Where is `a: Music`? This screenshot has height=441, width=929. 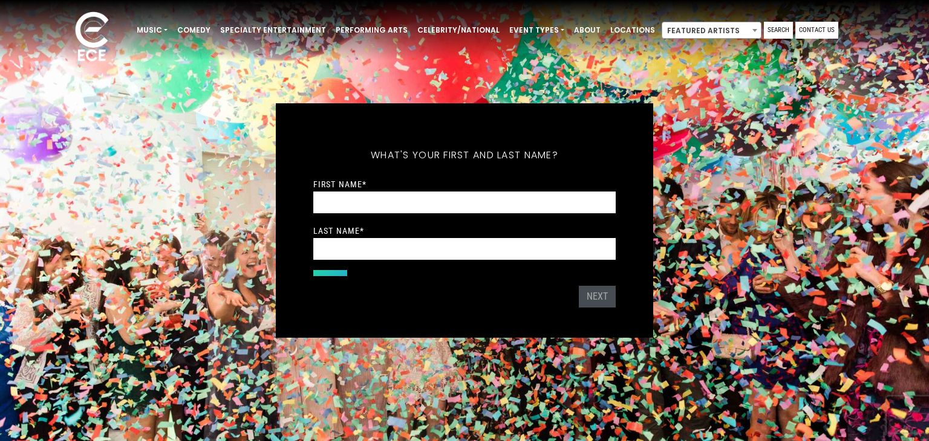 a: Music is located at coordinates (152, 30).